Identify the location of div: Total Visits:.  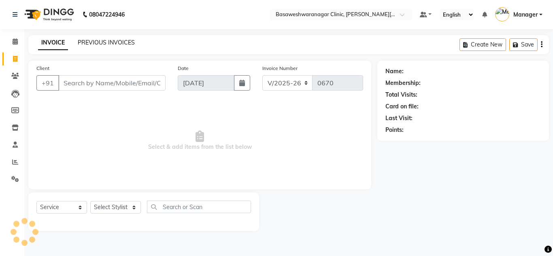
(401, 95).